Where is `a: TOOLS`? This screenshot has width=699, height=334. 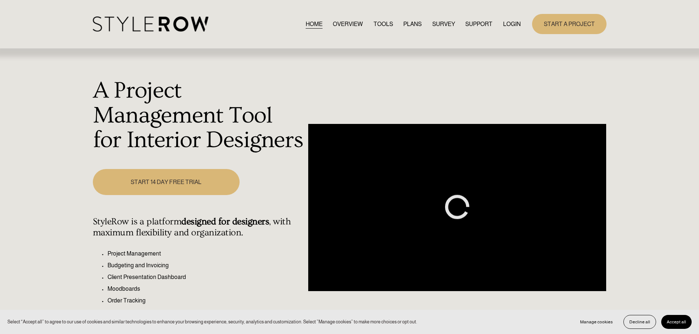 a: TOOLS is located at coordinates (383, 24).